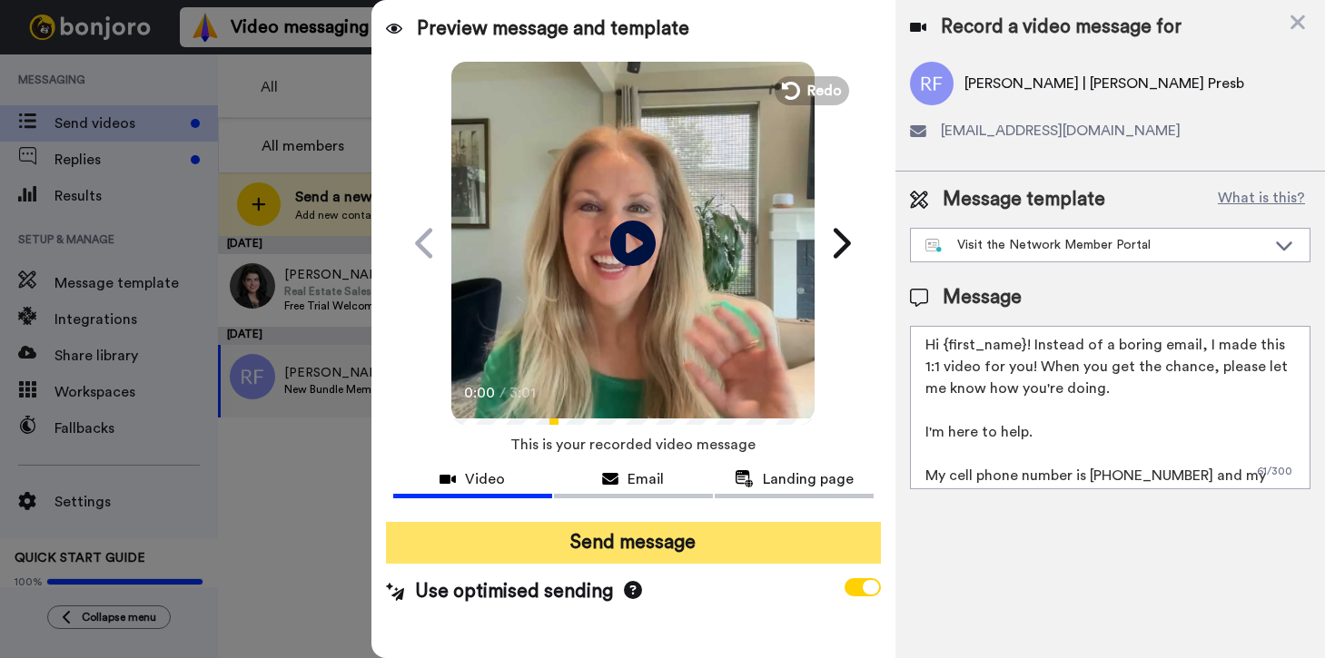  What do you see at coordinates (1261, 200) in the screenshot?
I see `button: What is this?` at bounding box center [1261, 200].